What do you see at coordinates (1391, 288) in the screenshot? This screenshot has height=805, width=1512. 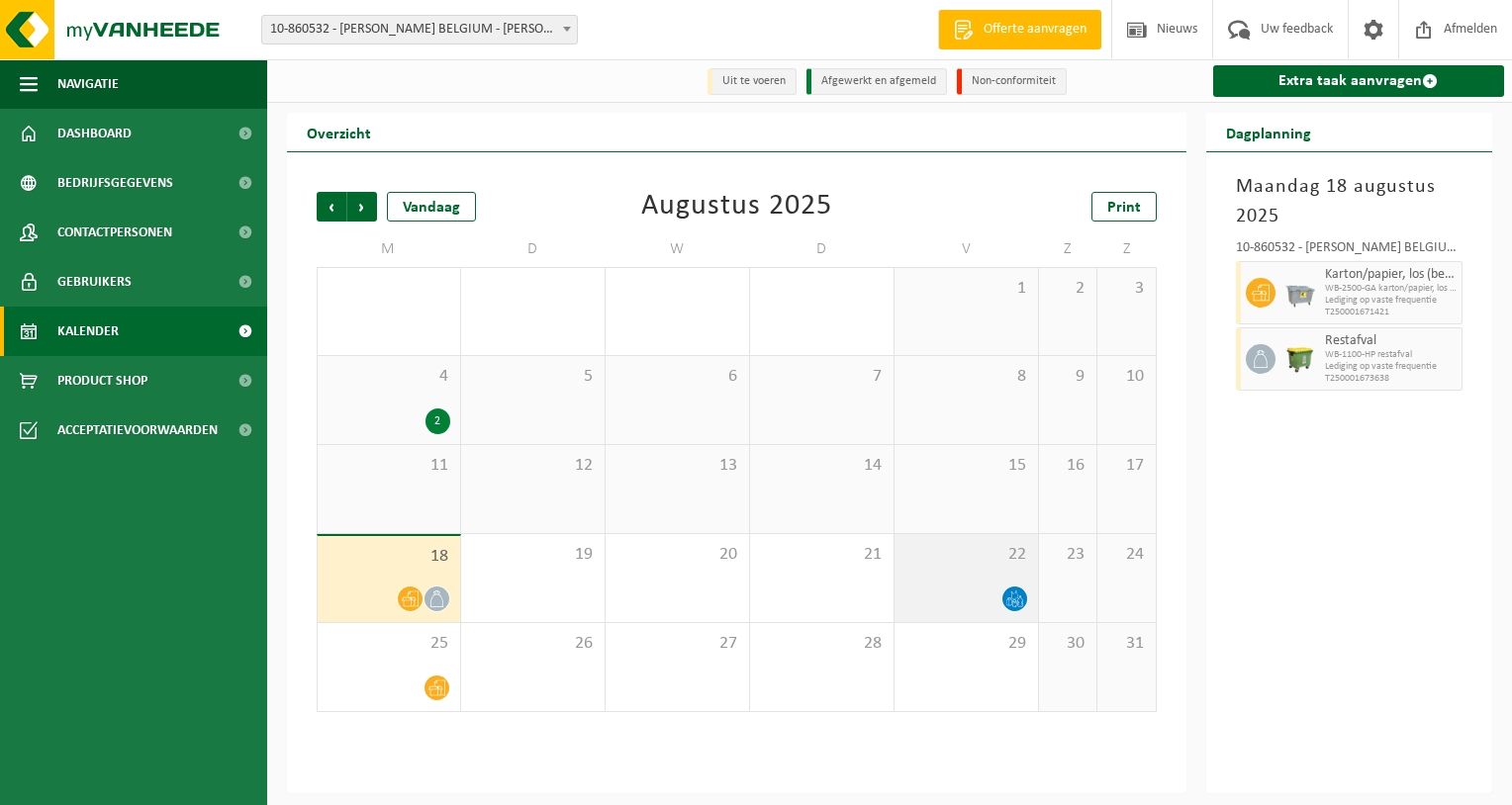 I see `span: WB-2500-GA karton/papier, los (bedrijven)` at bounding box center [1391, 288].